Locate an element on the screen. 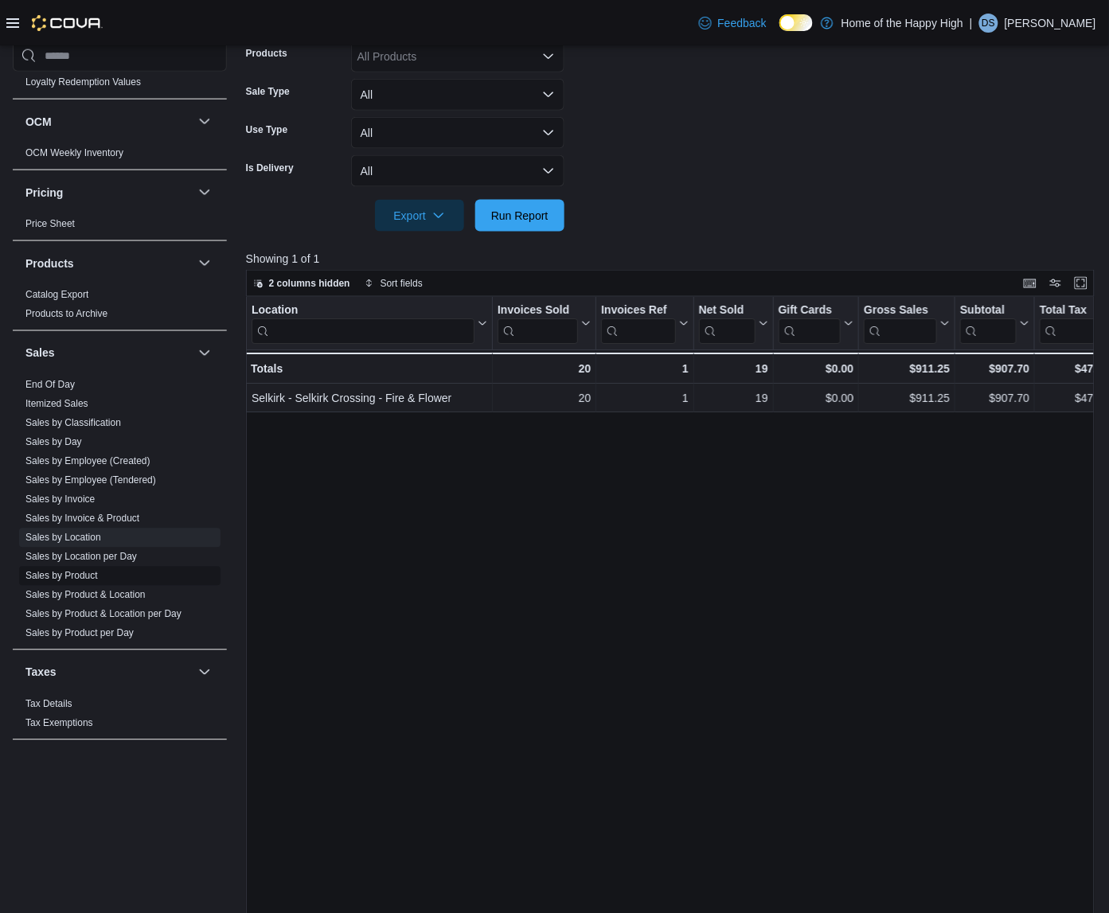  label: Sale Type is located at coordinates (267, 92).